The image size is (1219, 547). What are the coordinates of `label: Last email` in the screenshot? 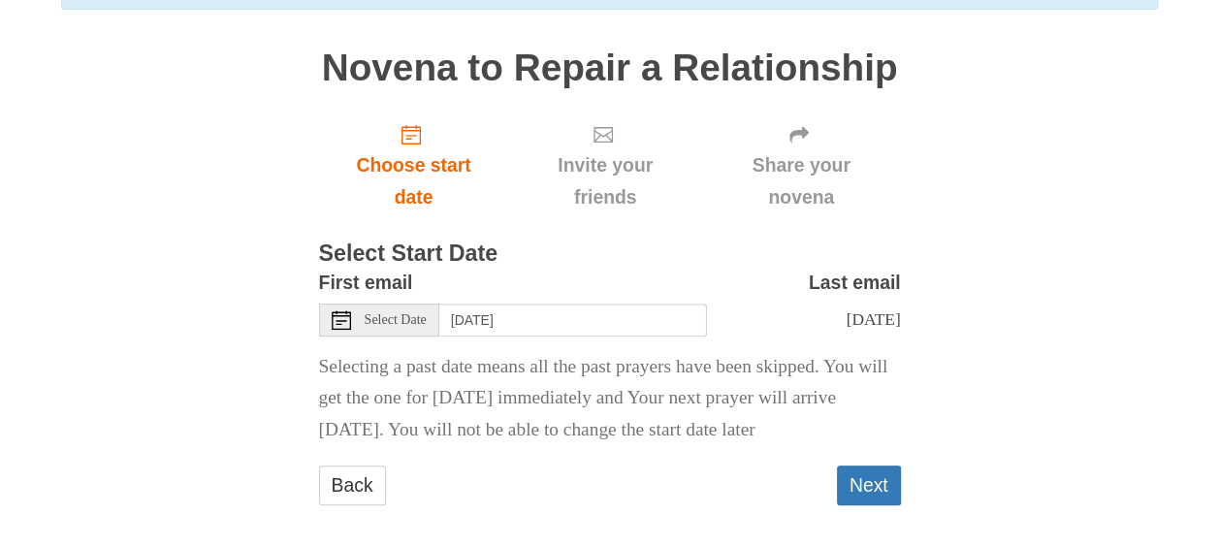 It's located at (854, 282).